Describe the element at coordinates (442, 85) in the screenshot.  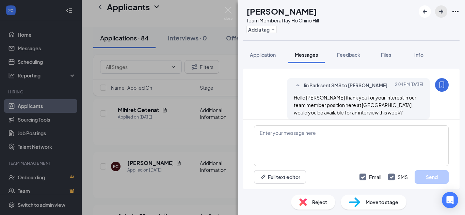
I see `svg: MobileSms` at that location.